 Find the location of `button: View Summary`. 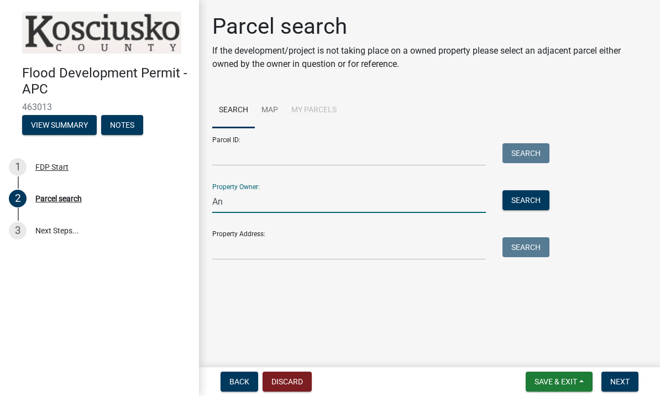

button: View Summary is located at coordinates (59, 125).